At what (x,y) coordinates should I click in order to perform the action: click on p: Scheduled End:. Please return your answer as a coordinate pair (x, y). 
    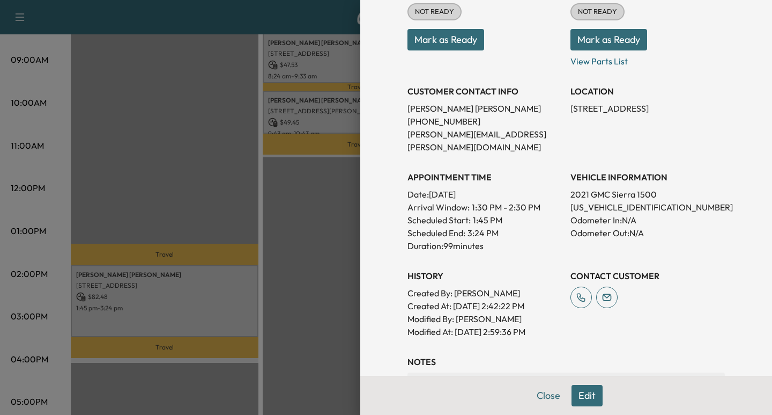
    Looking at the image, I should click on (437, 233).